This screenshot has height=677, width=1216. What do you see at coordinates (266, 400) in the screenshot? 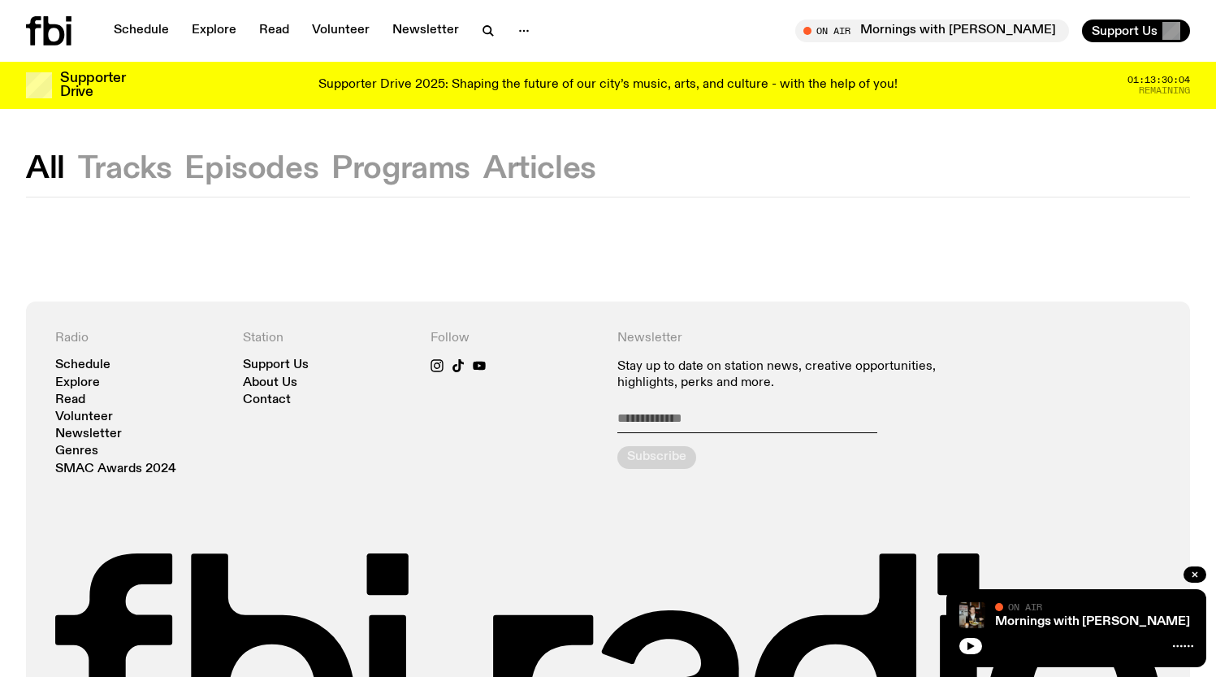
I see `a: Contact` at bounding box center [266, 400].